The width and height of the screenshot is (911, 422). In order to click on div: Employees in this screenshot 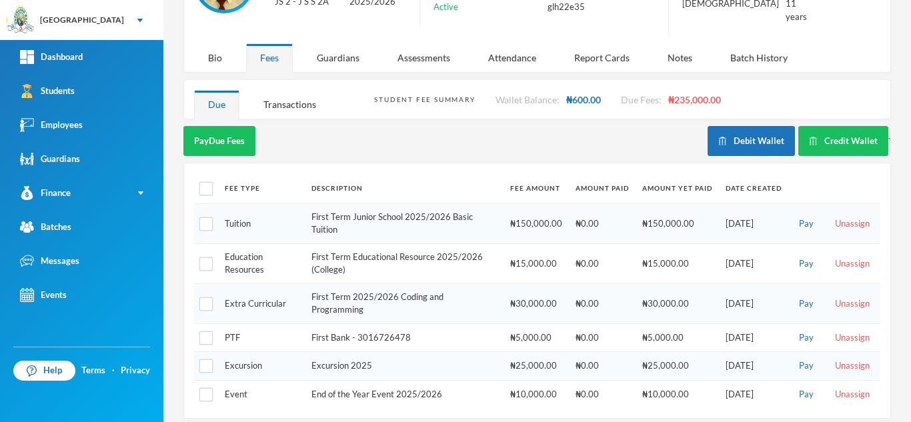, I will do `click(51, 125)`.